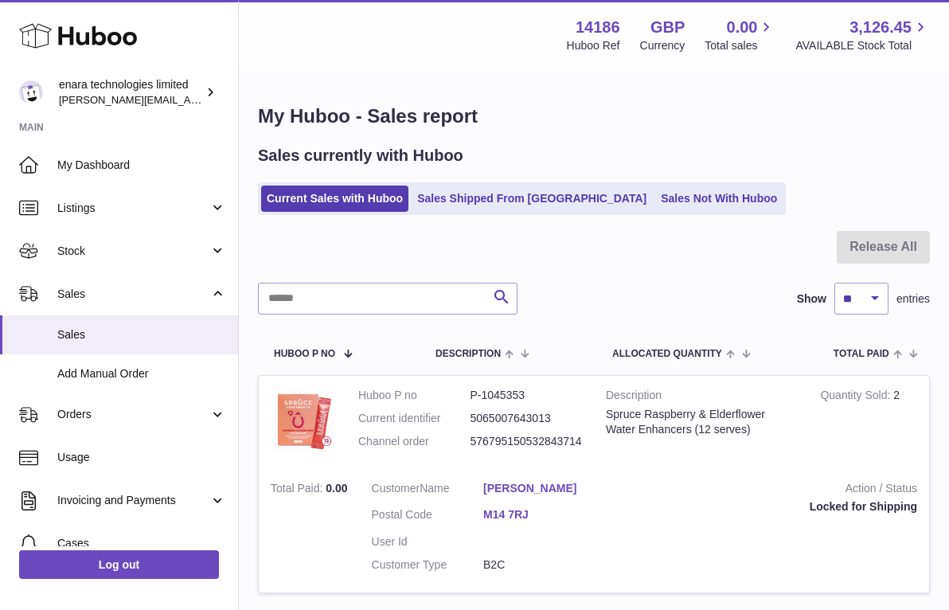 The width and height of the screenshot is (949, 610). What do you see at coordinates (298, 490) in the screenshot?
I see `strong: Total Paid` at bounding box center [298, 490].